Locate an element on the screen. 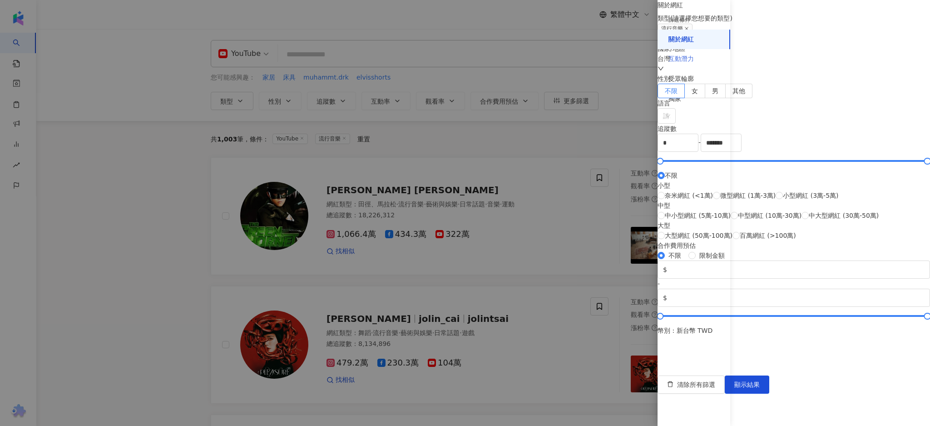 Image resolution: width=930 pixels, height=426 pixels. div: 篩選條件 is located at coordinates (679, 20).